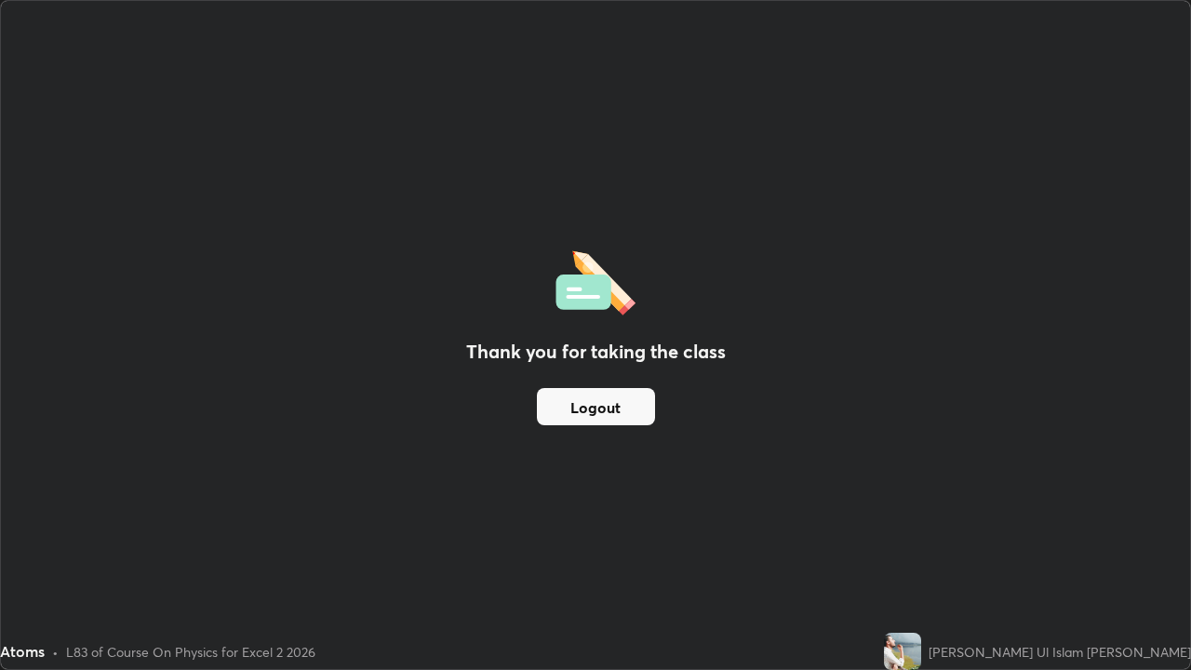 This screenshot has width=1191, height=670. I want to click on button: Logout, so click(596, 407).